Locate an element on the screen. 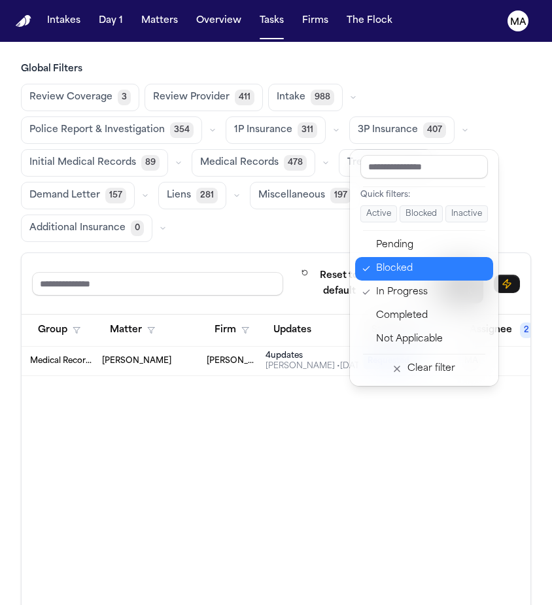 This screenshot has height=605, width=552. div: In Progress is located at coordinates (430, 292).